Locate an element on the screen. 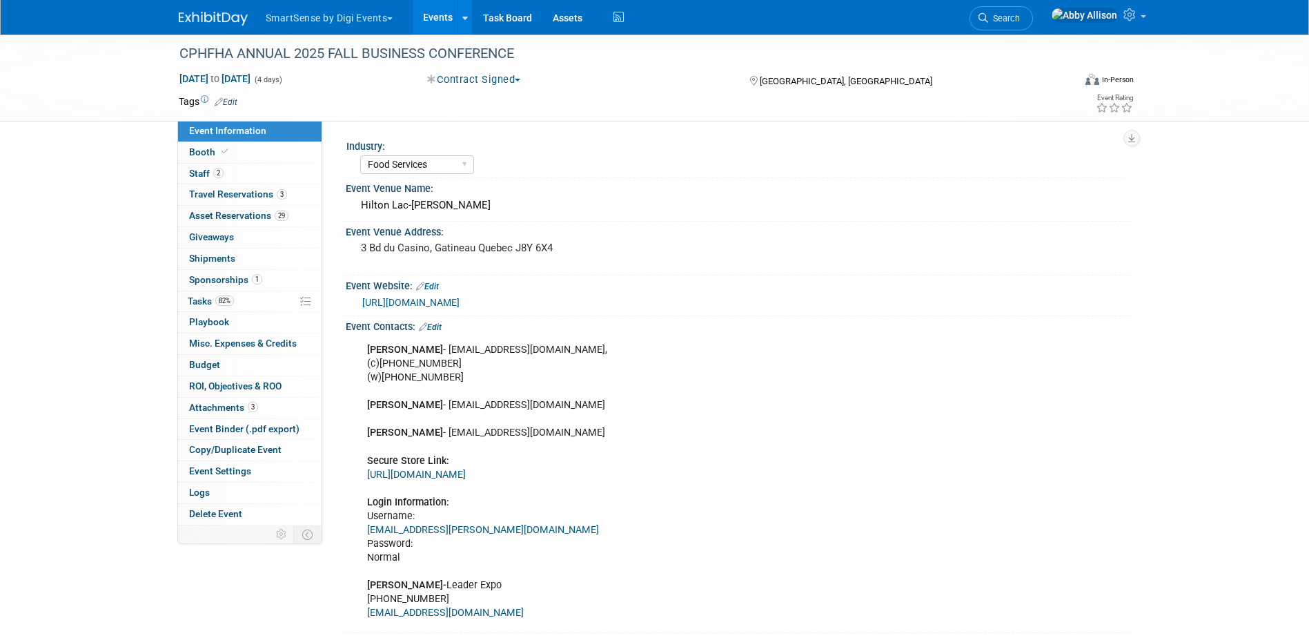  a: Delete Event is located at coordinates (250, 514).